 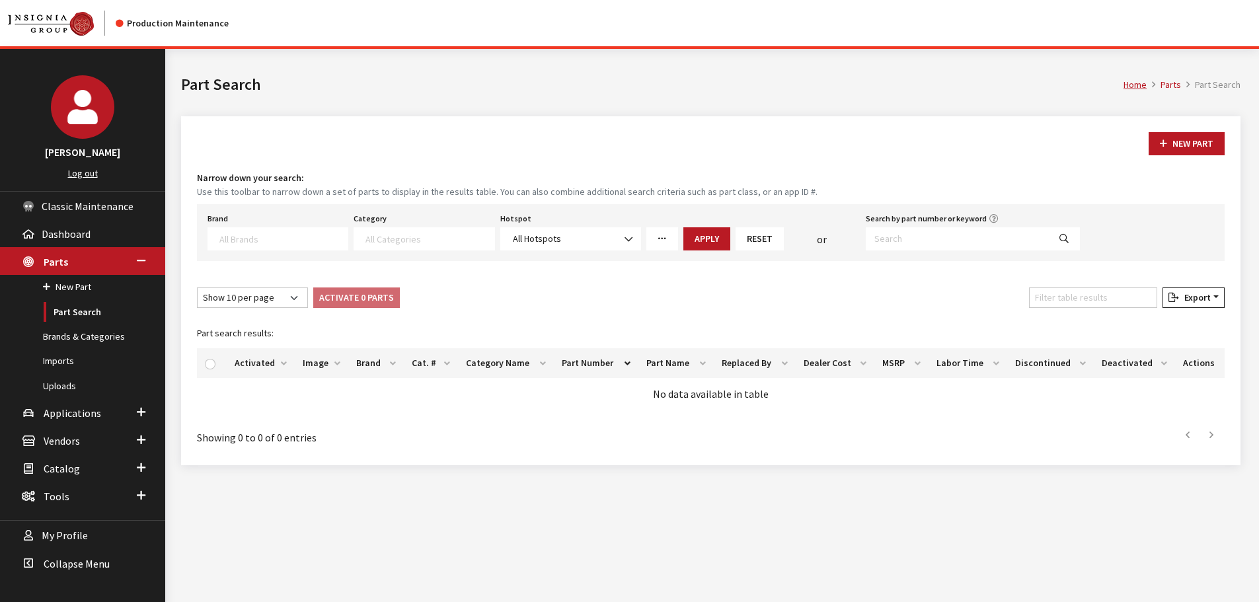 What do you see at coordinates (172, 23) in the screenshot?
I see `div: Production Maintenance` at bounding box center [172, 23].